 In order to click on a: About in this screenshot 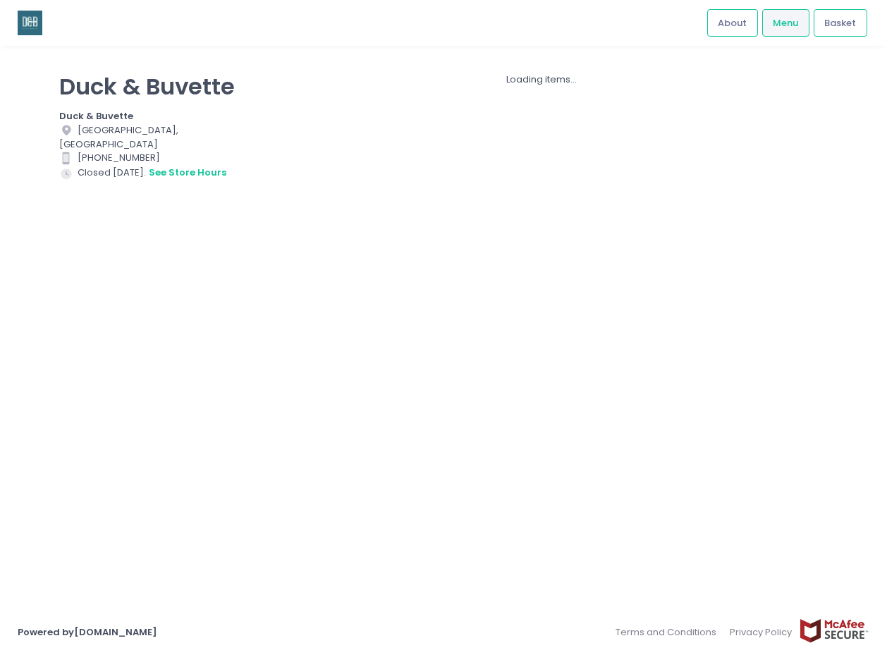, I will do `click(733, 23)`.